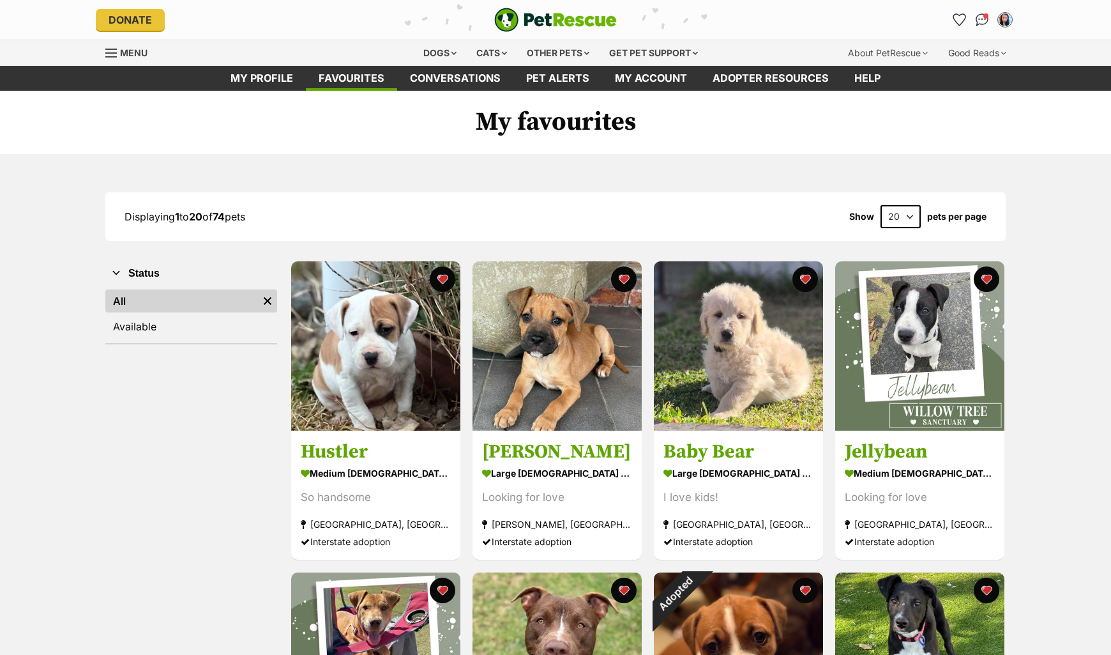  What do you see at coordinates (556, 20) in the screenshot?
I see `a: PetRescue` at bounding box center [556, 20].